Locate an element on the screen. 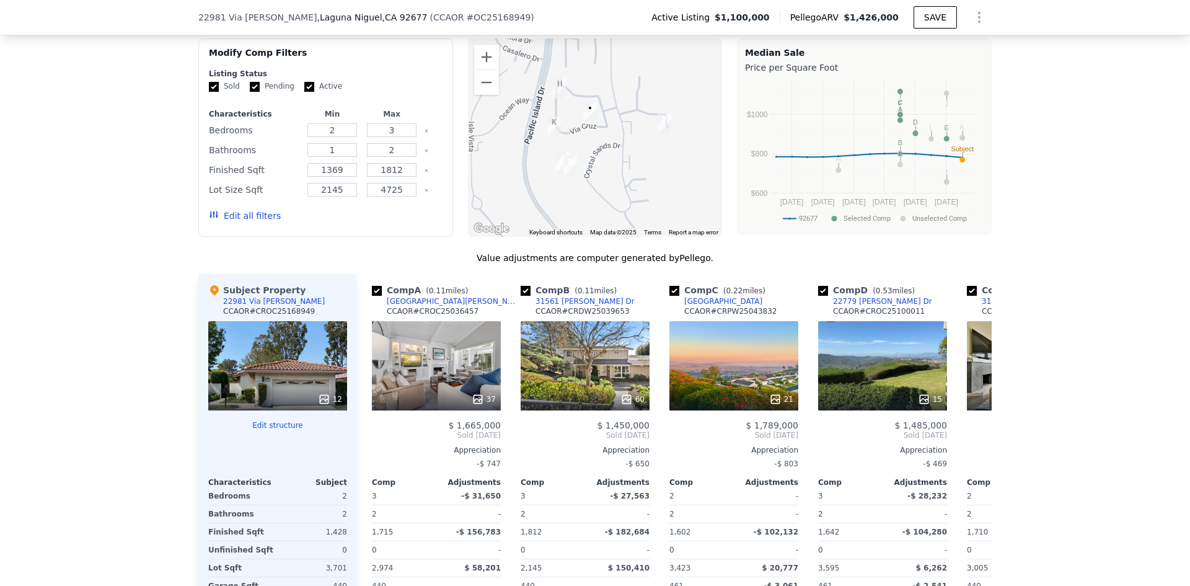 The width and height of the screenshot is (1190, 586). div: 1,428 is located at coordinates (314, 532).